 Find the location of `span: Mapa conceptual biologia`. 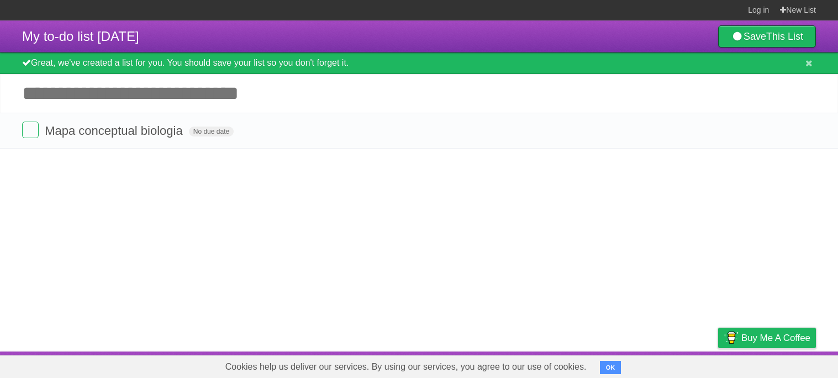

span: Mapa conceptual biologia is located at coordinates (115, 130).